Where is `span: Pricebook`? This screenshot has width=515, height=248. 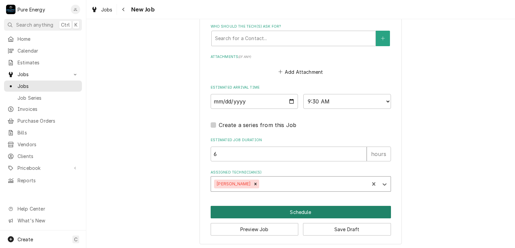 span: Pricebook is located at coordinates (43, 168).